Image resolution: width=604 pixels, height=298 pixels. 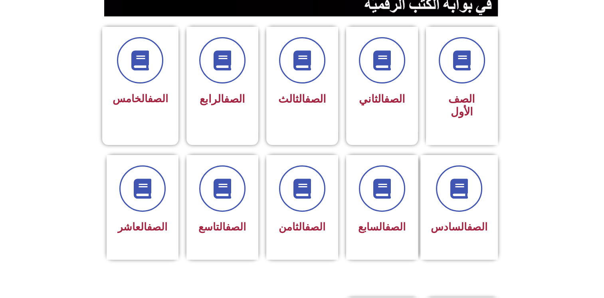 What do you see at coordinates (222, 99) in the screenshot?
I see `span: الرابع` at bounding box center [222, 99].